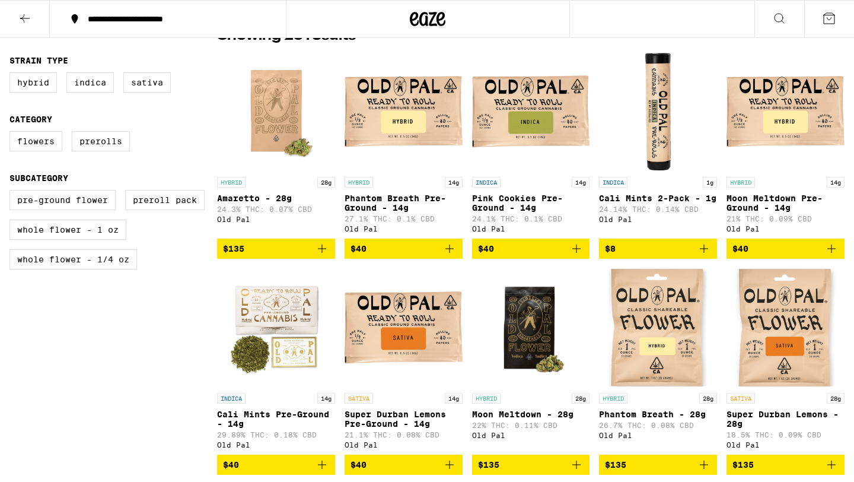 The width and height of the screenshot is (854, 482). Describe the element at coordinates (658, 327) in the screenshot. I see `img: Old Pal - Phantom Breath - 28g` at that location.